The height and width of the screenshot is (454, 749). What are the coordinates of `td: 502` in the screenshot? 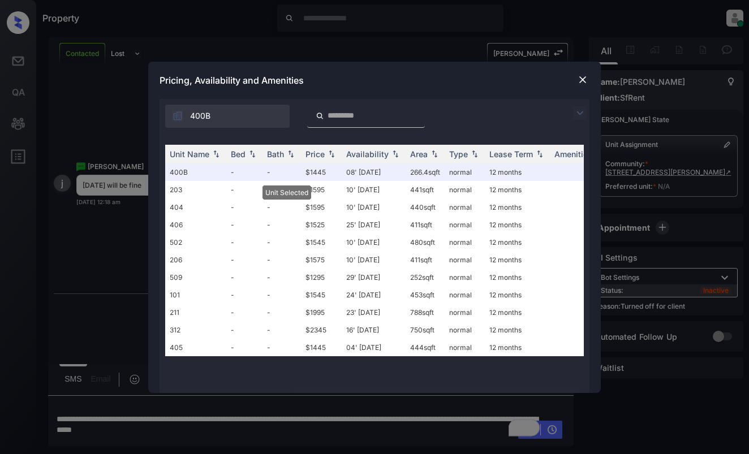 It's located at (196, 242).